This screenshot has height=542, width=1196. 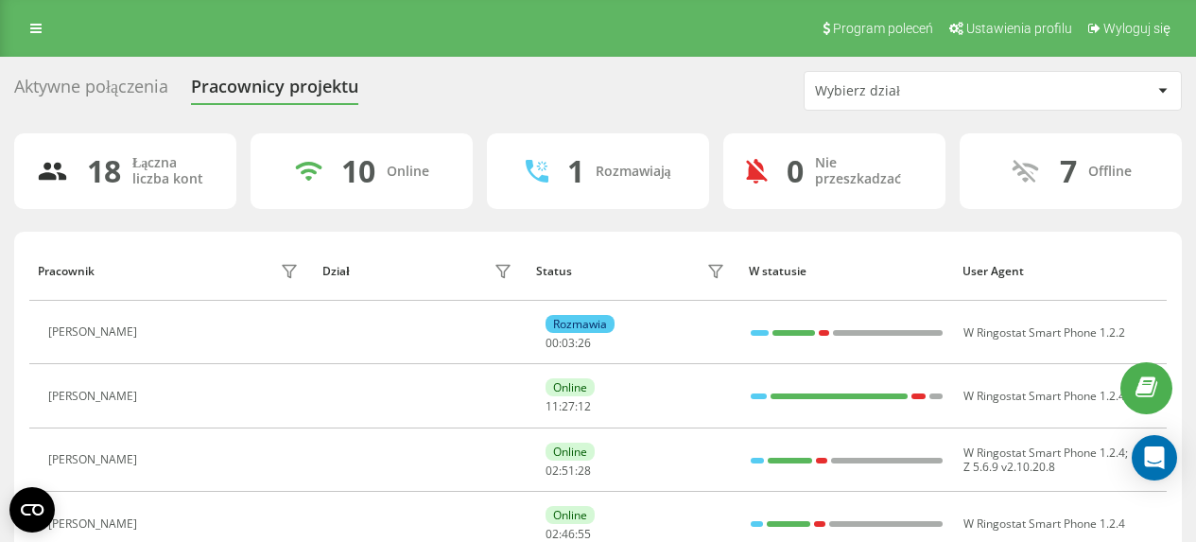 I want to click on div: 18, so click(x=104, y=171).